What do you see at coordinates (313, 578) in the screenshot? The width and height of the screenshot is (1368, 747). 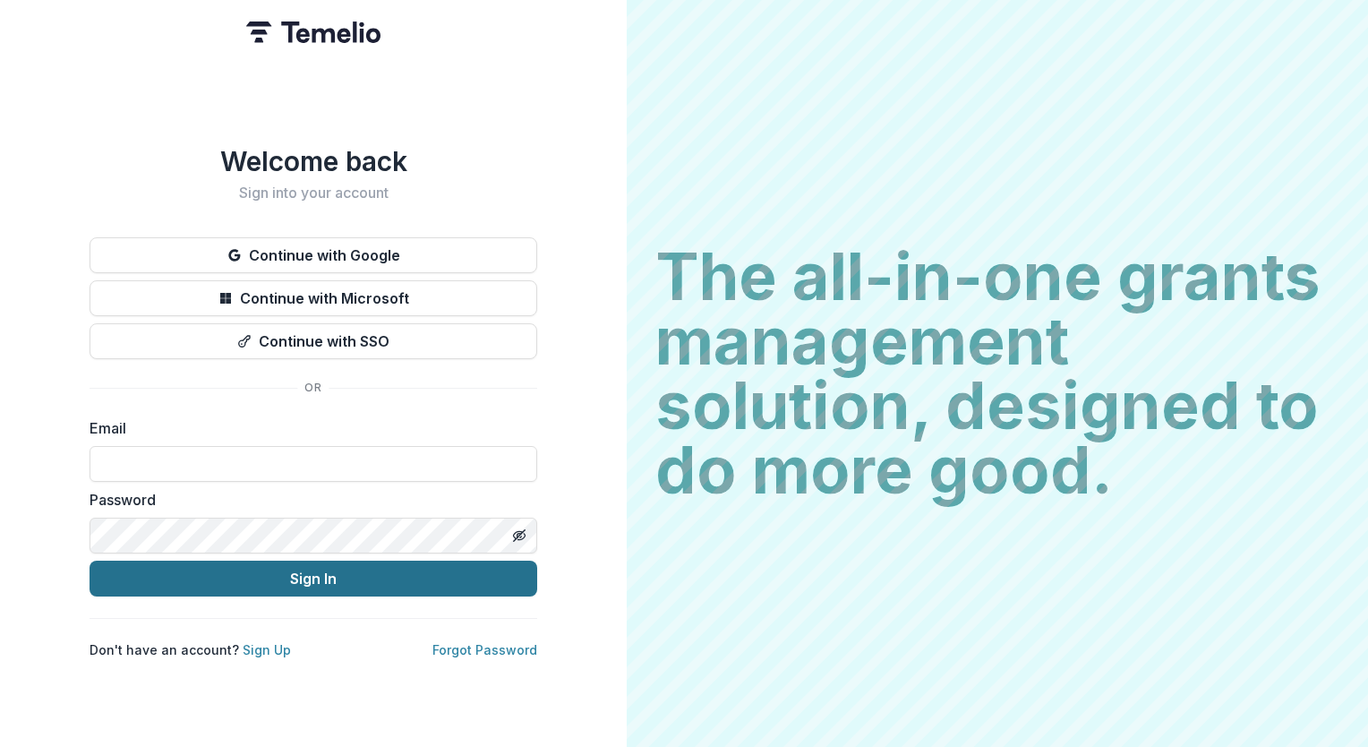 I see `button: Sign In` at bounding box center [313, 578].